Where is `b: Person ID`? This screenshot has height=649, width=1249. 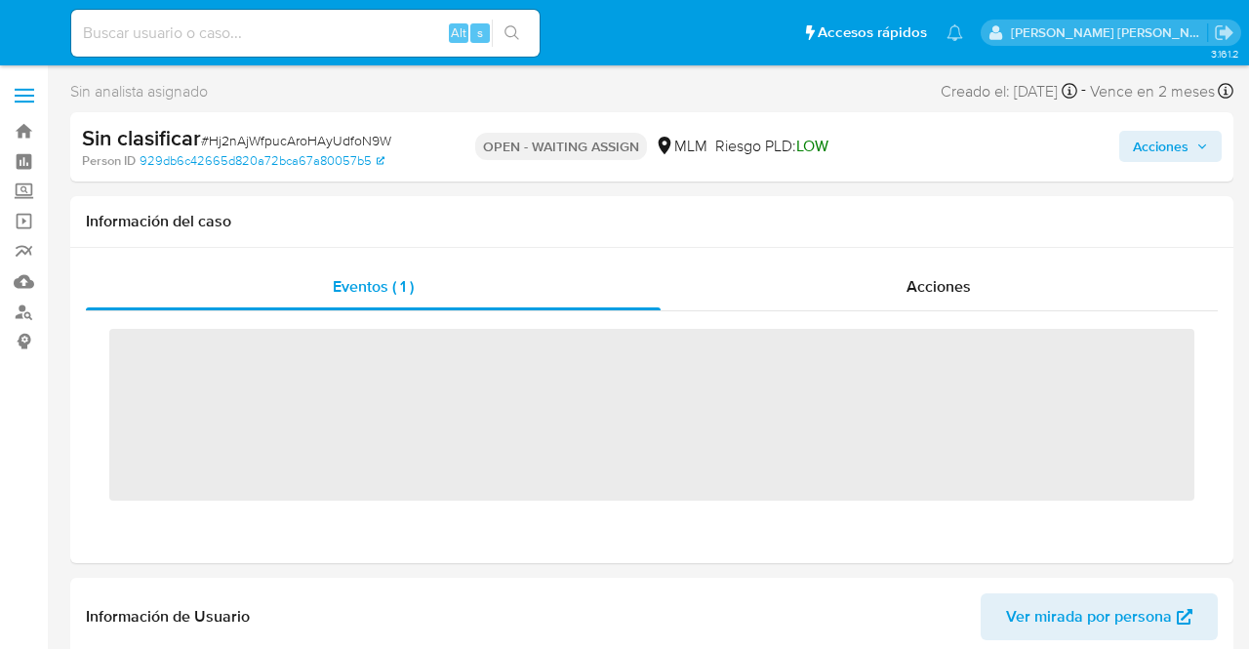 b: Person ID is located at coordinates (108, 161).